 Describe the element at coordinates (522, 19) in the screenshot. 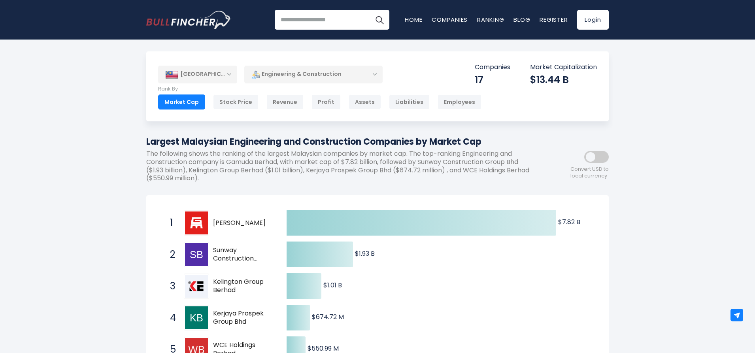

I see `a: Blog` at that location.